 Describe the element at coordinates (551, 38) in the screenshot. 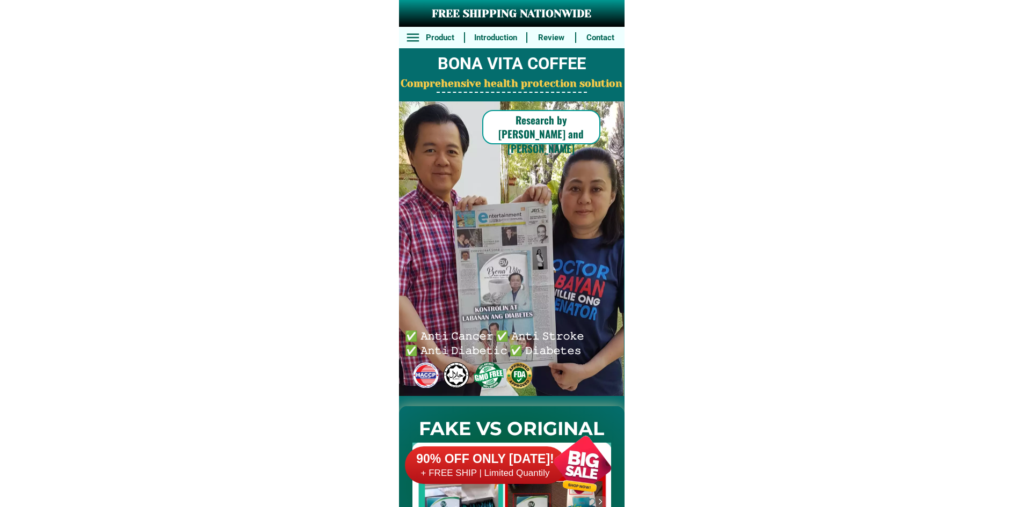

I see `h6: Review` at that location.